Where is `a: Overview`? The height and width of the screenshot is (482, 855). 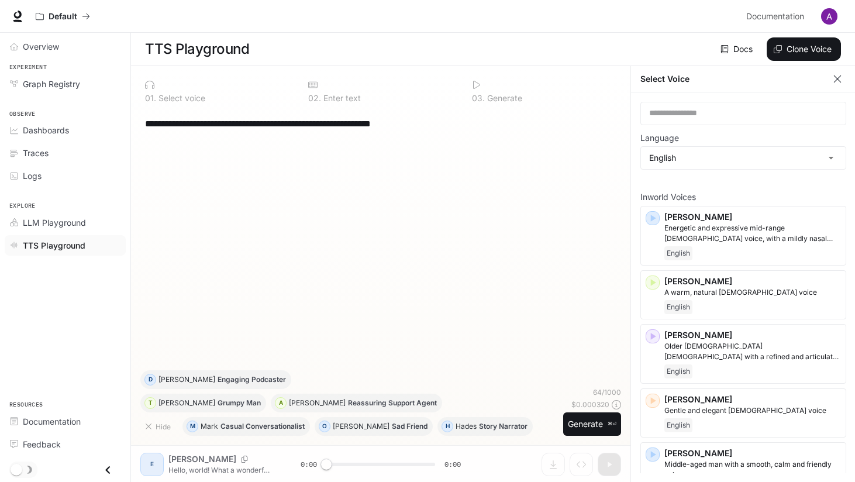
a: Overview is located at coordinates (65, 46).